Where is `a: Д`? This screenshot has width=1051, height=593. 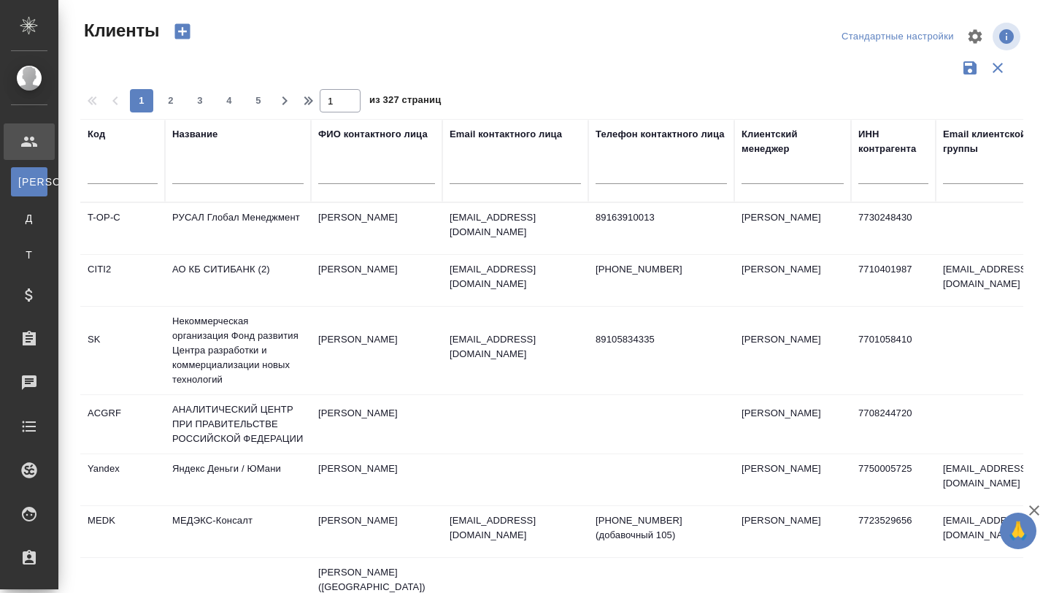 a: Д is located at coordinates (29, 218).